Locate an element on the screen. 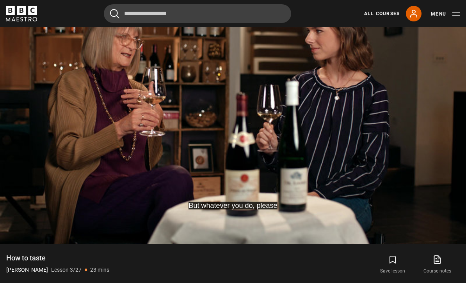  h1: How to taste​ is located at coordinates (58, 259).